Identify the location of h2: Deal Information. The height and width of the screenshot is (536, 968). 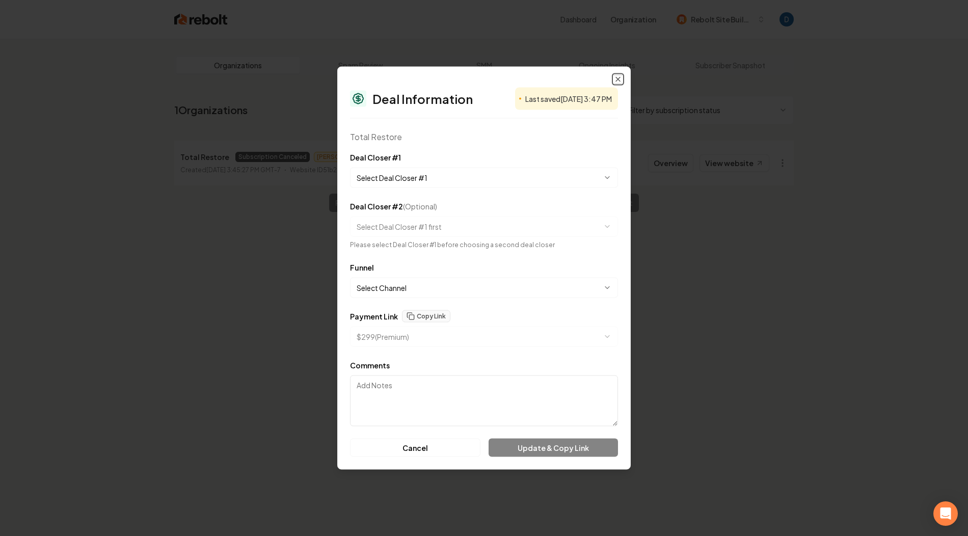
(422, 99).